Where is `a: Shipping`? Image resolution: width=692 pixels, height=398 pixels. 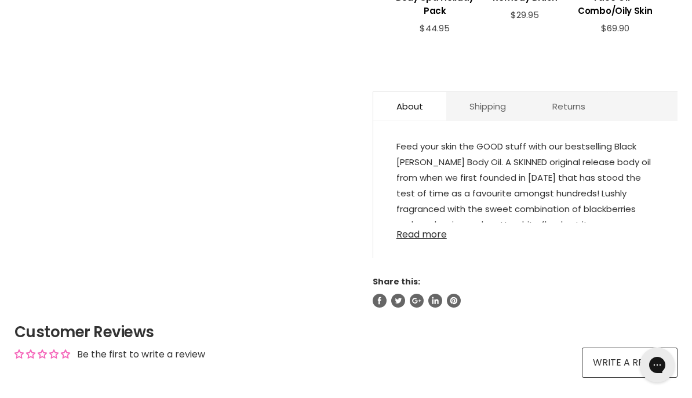 a: Shipping is located at coordinates (487, 106).